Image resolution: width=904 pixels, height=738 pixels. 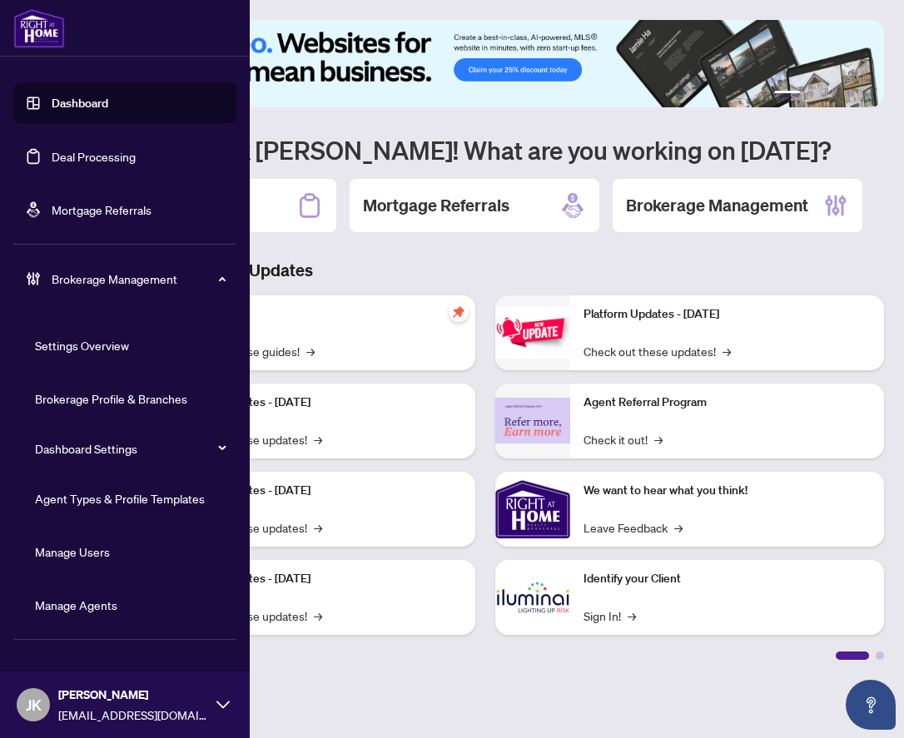 I want to click on a: Manage Agents, so click(x=76, y=605).